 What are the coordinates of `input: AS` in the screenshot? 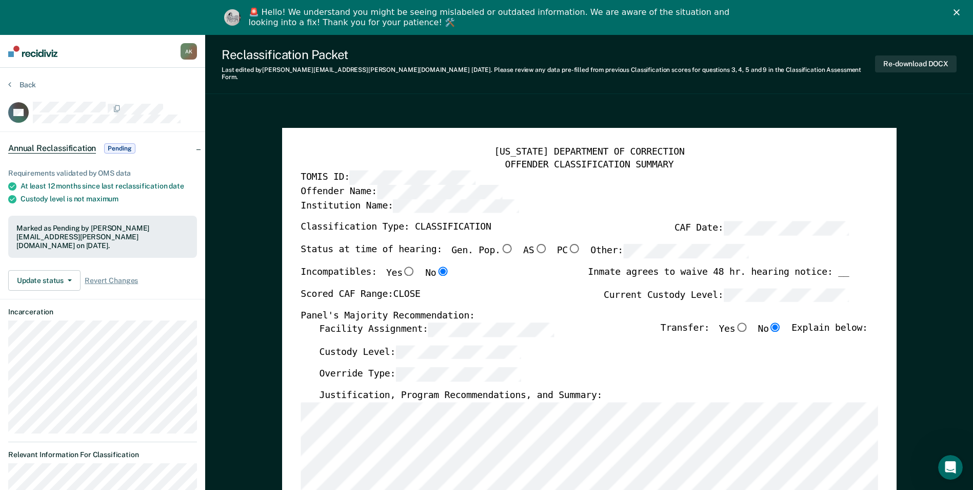 It's located at (541, 248).